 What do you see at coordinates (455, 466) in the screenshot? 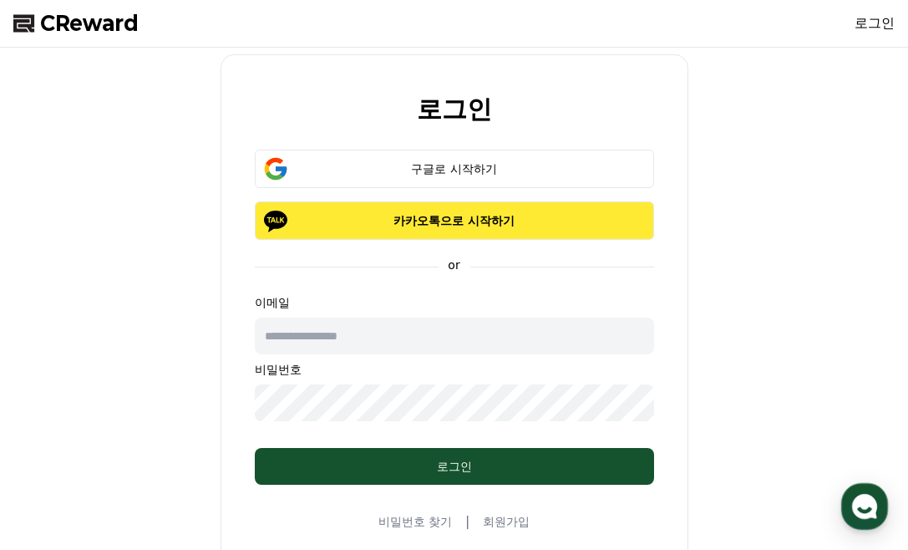
I see `div: 로그인` at bounding box center [455, 466].